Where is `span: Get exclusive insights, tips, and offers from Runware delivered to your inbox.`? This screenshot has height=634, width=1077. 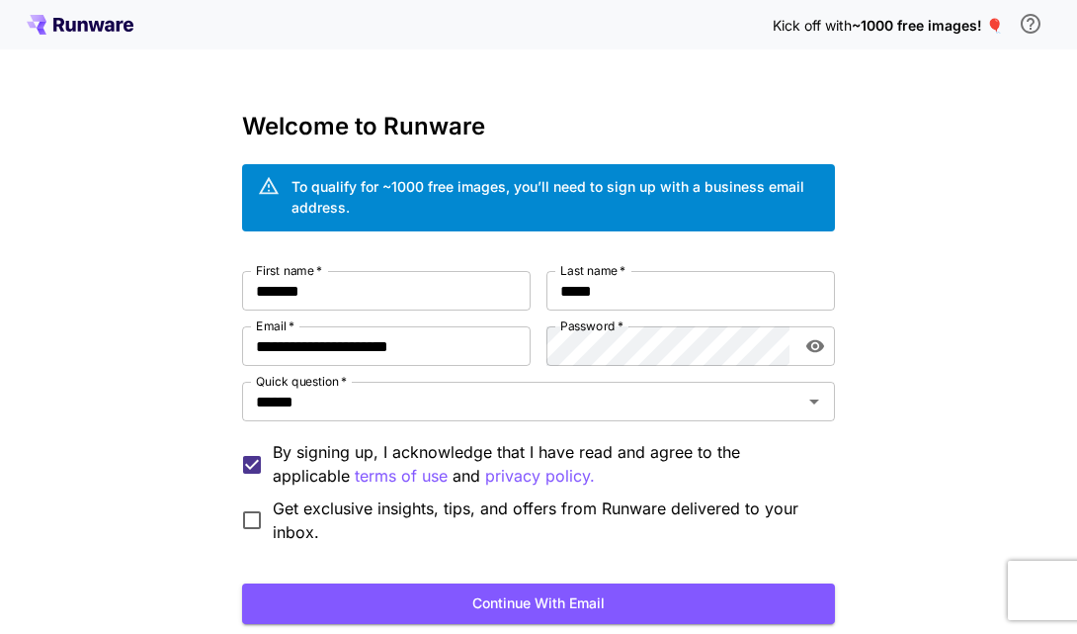 span: Get exclusive insights, tips, and offers from Runware delivered to your inbox. is located at coordinates (546, 520).